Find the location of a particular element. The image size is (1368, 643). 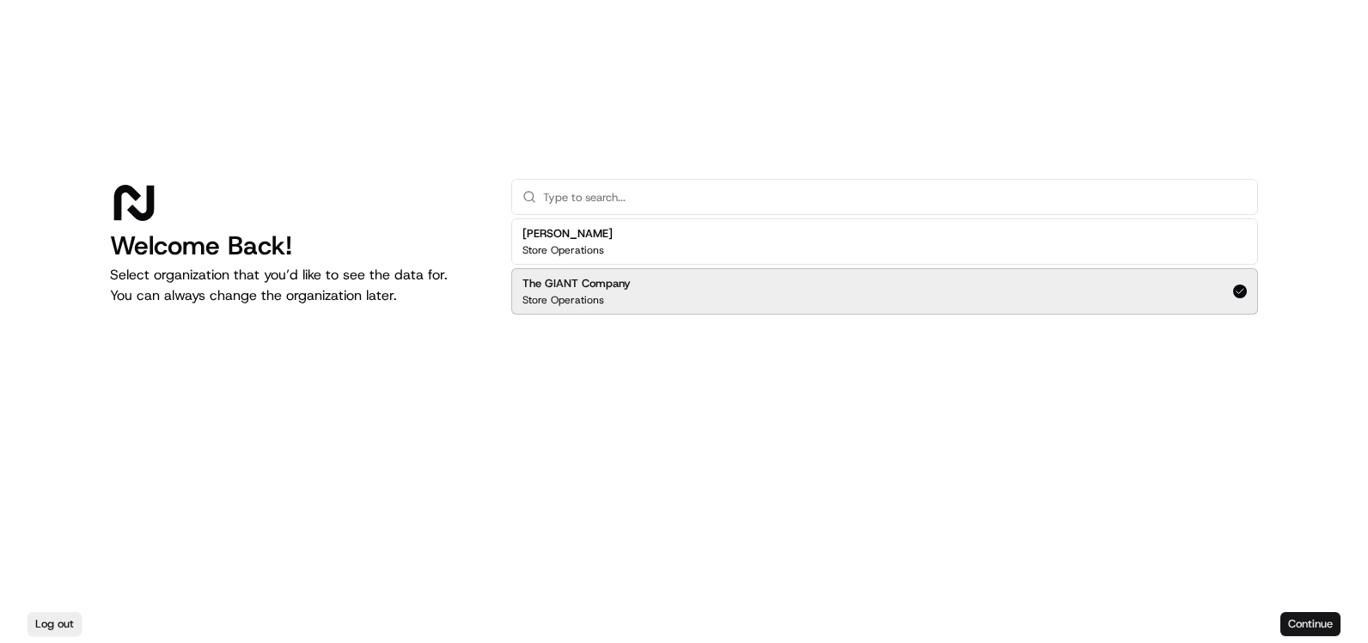

div: Suggestions is located at coordinates (884, 266).